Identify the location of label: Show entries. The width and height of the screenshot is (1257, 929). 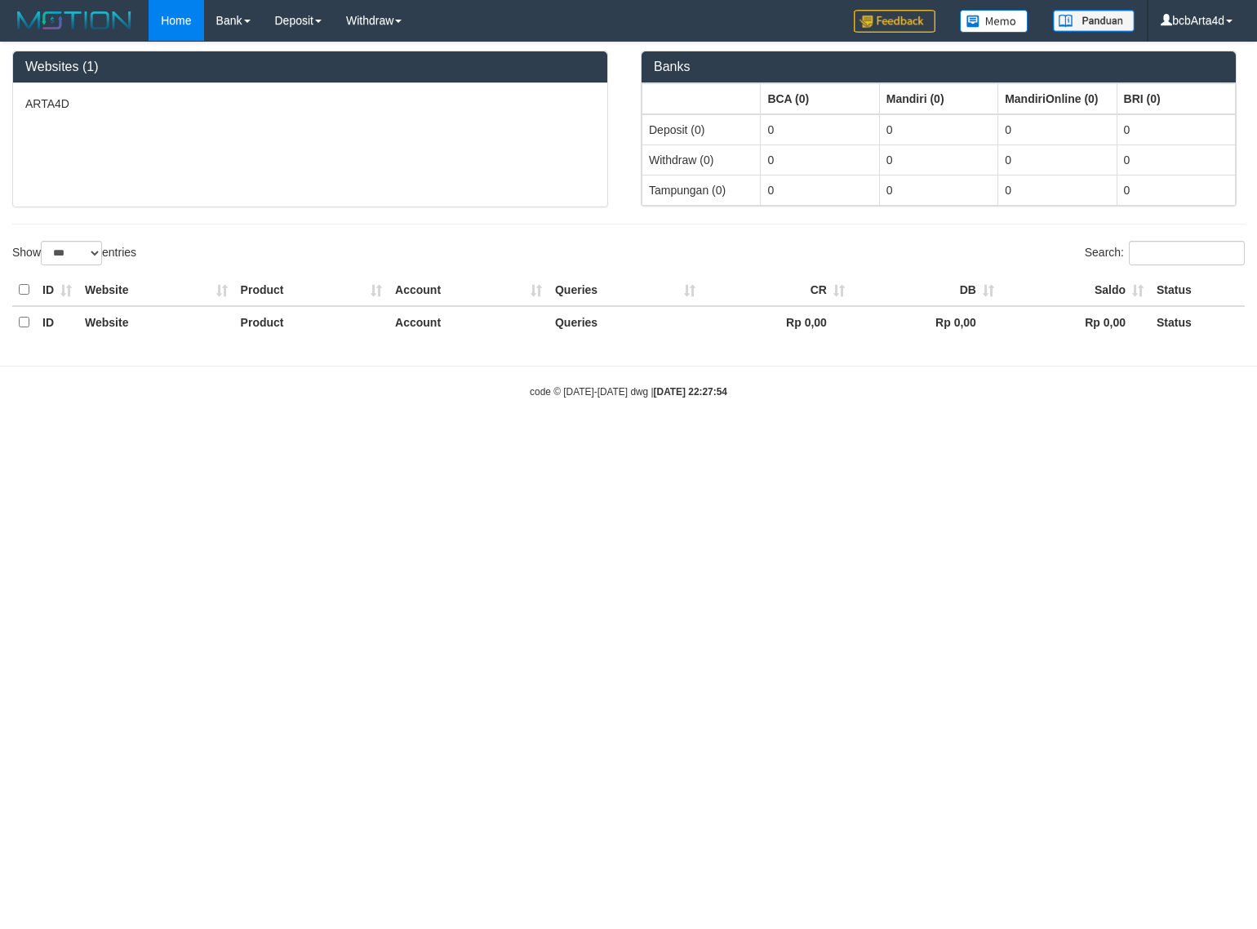
(74, 253).